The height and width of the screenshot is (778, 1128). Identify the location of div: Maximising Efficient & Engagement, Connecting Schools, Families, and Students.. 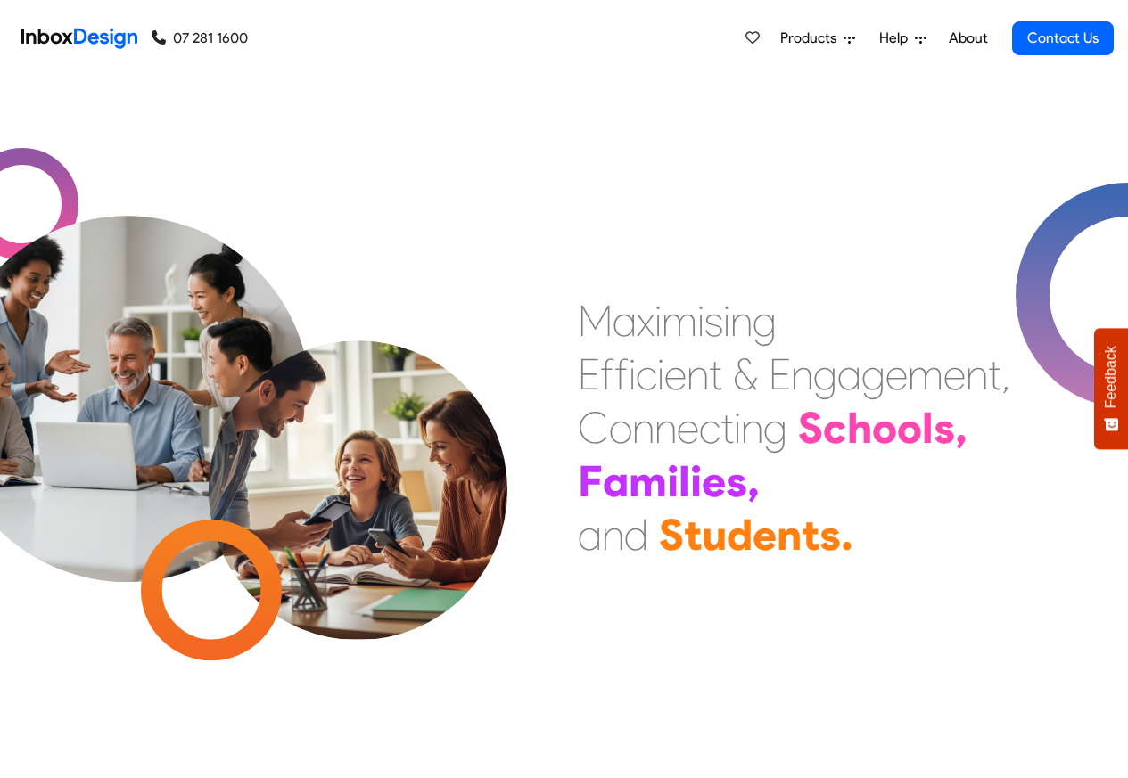
(794, 428).